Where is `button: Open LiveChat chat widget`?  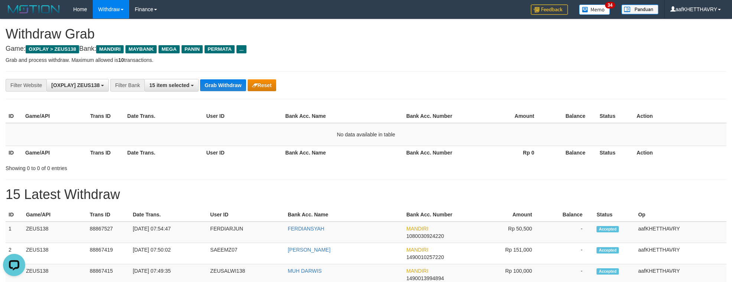
button: Open LiveChat chat widget is located at coordinates (14, 14).